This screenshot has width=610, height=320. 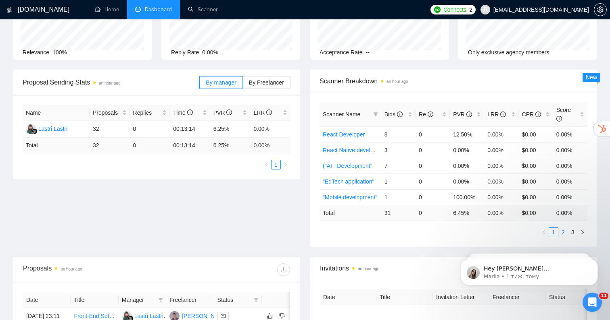 What do you see at coordinates (230, 146) in the screenshot?
I see `td: 6.25 %` at bounding box center [230, 146].